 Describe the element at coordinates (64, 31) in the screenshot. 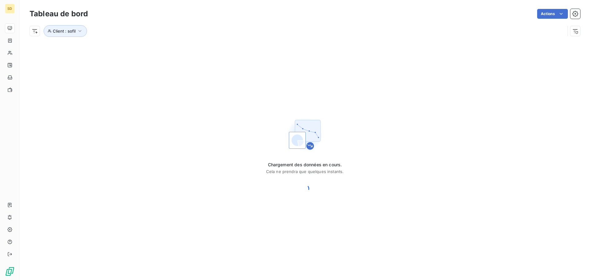

I see `span: Client : sofil` at that location.